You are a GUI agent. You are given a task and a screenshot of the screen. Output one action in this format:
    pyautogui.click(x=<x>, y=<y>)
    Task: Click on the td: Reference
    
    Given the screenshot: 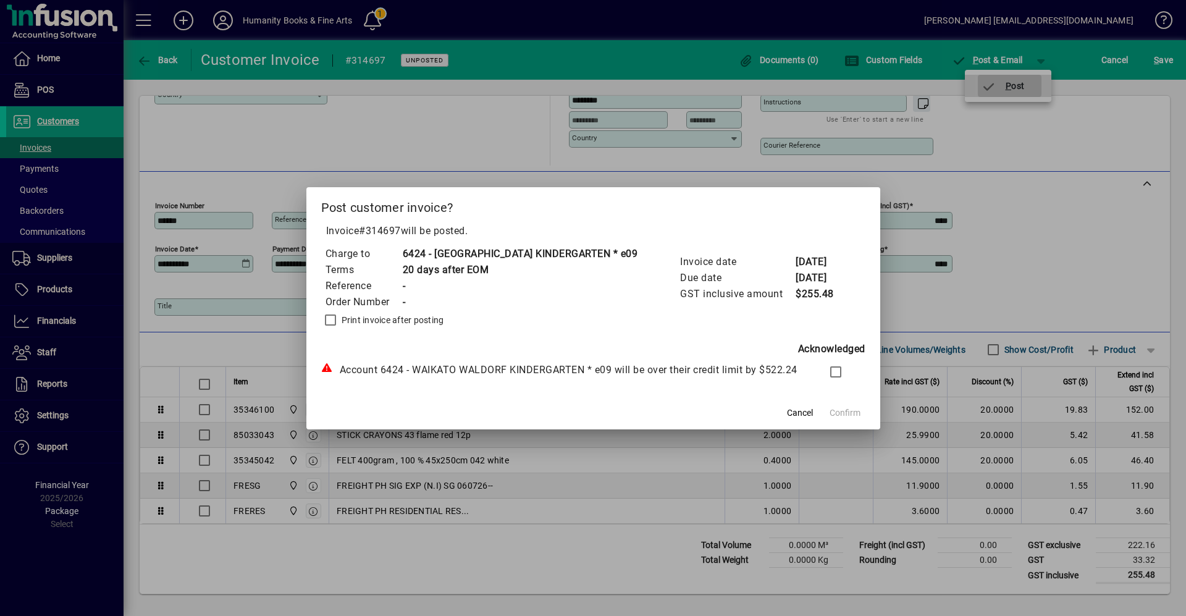 What is the action you would take?
    pyautogui.click(x=363, y=286)
    